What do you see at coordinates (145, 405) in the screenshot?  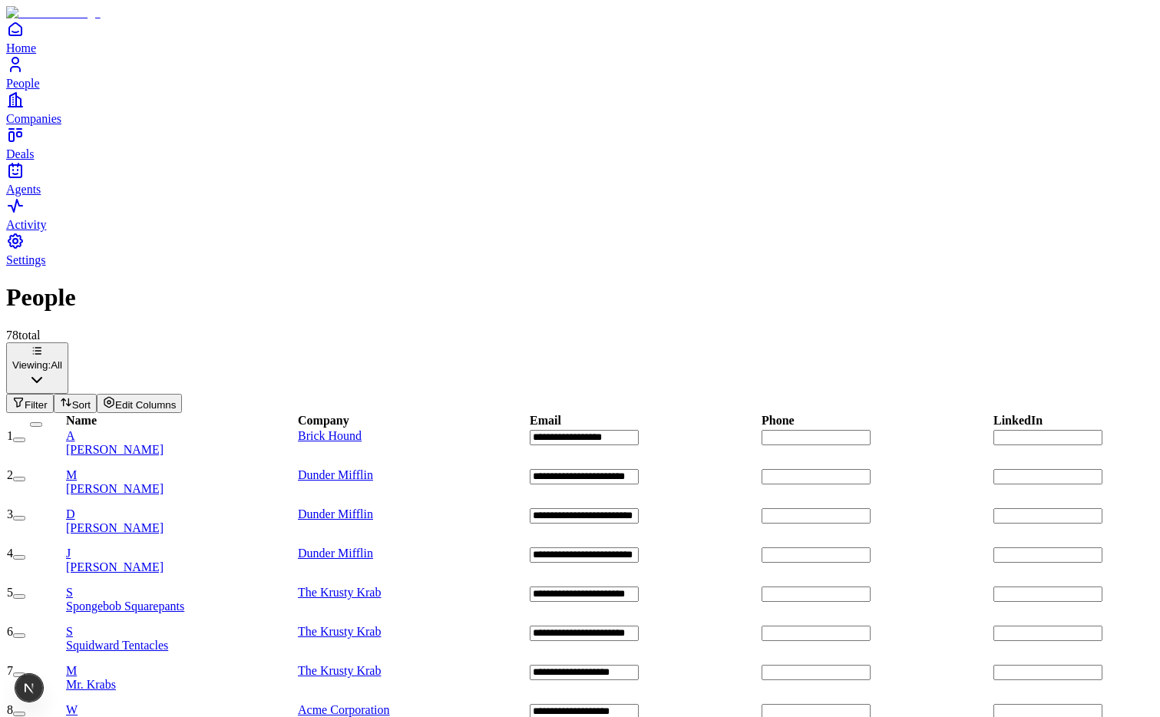 I see `span: Edit Columns` at bounding box center [145, 405].